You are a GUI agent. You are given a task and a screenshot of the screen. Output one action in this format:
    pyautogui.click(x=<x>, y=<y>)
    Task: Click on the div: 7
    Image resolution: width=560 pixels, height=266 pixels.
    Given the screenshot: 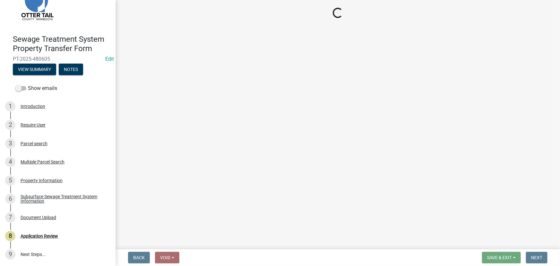 What is the action you would take?
    pyautogui.click(x=10, y=217)
    